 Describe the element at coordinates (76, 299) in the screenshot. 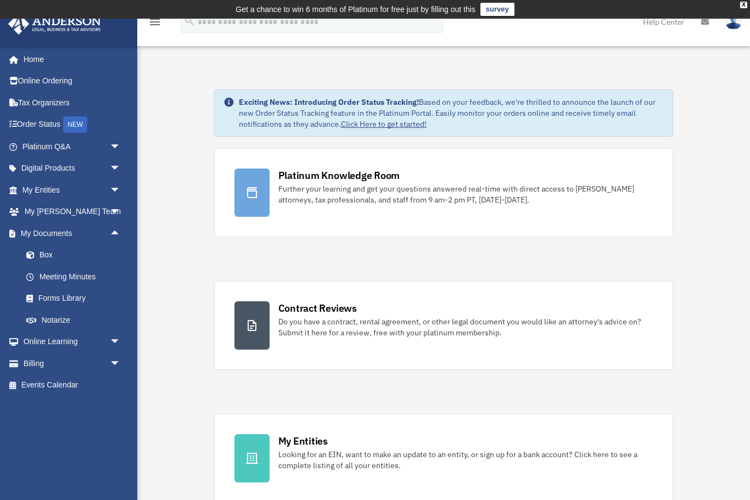

I see `a: Forms Library` at that location.